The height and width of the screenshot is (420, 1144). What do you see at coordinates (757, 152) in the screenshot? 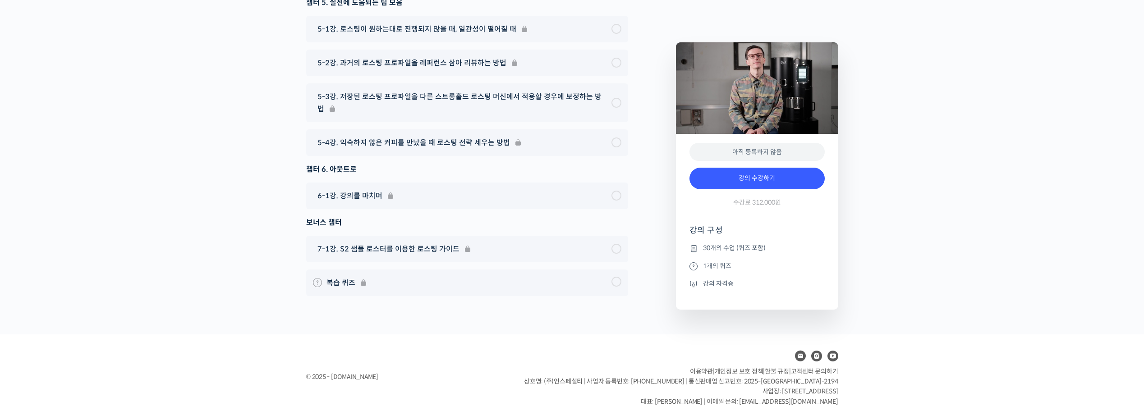
I see `div: 아직 등록하지 않음` at bounding box center [757, 152].